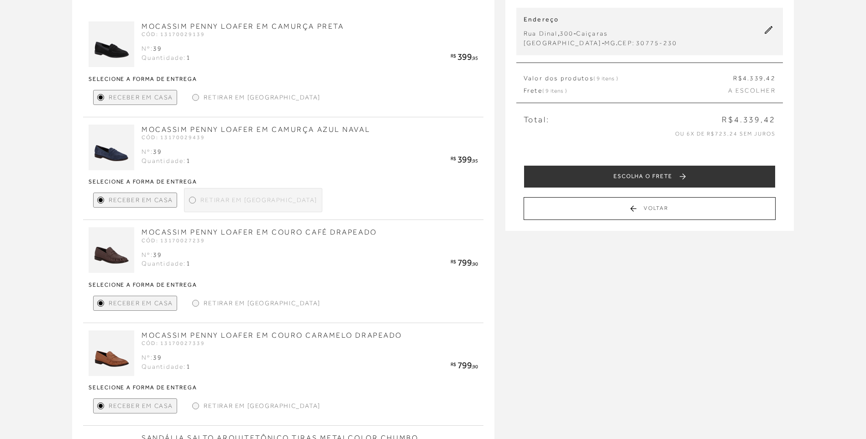 Image resolution: width=866 pixels, height=439 pixels. I want to click on img: MOCASSIM PENNY LOAFER EM COURO CARAMELO DRAPEADO, so click(111, 353).